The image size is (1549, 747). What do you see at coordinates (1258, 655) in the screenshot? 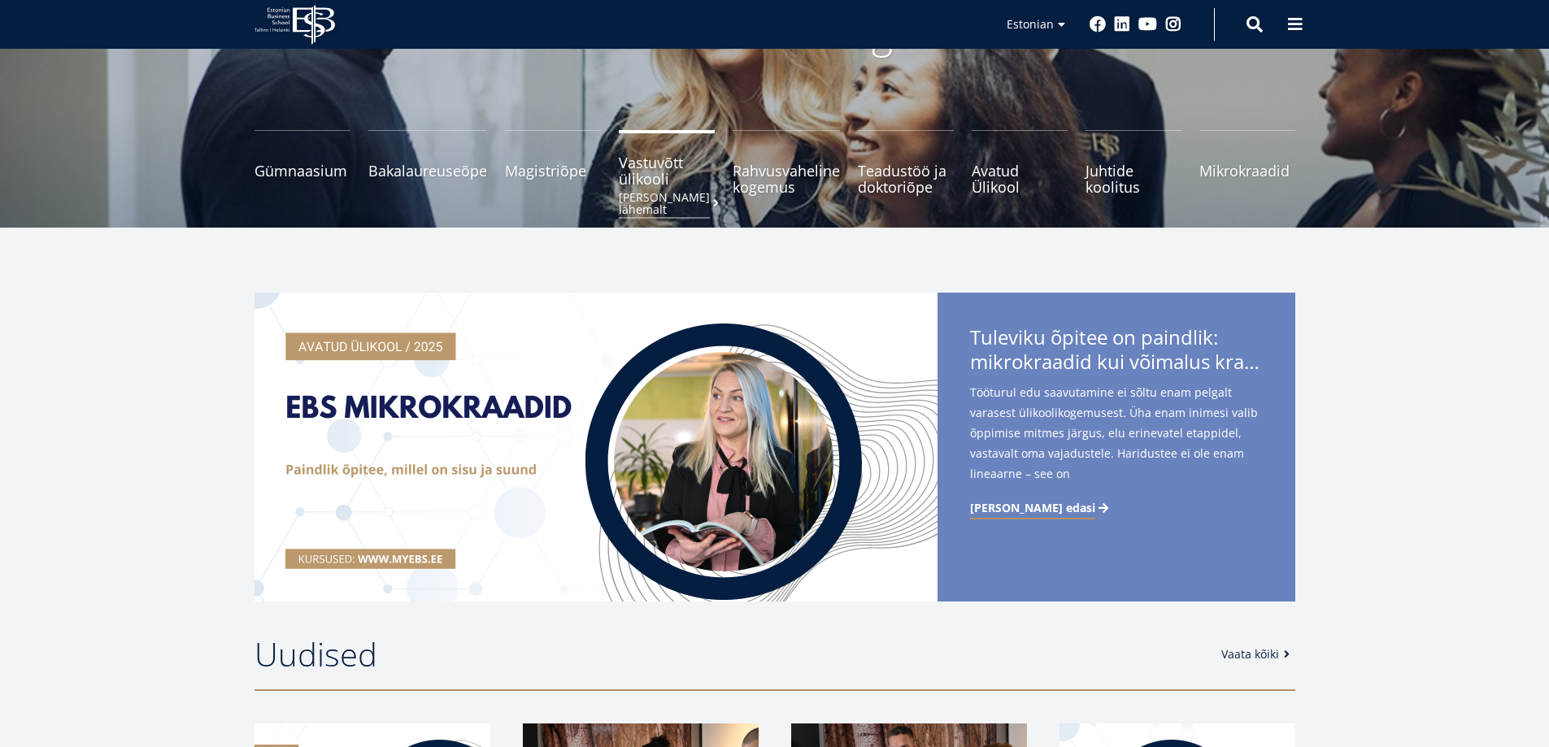
I see `a: Vaata kõiki` at bounding box center [1258, 655].